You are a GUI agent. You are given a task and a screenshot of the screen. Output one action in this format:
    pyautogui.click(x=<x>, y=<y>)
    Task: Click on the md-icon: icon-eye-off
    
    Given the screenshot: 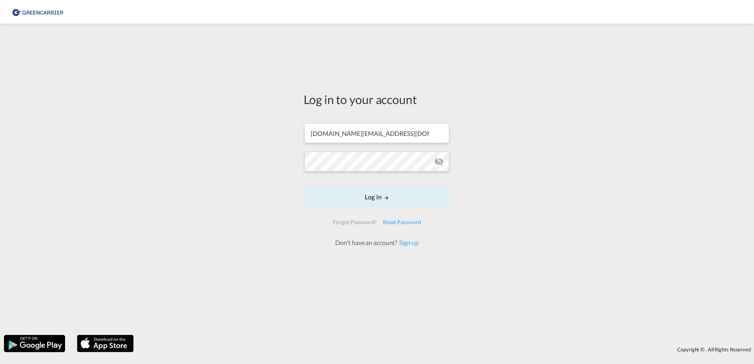 What is the action you would take?
    pyautogui.click(x=439, y=162)
    